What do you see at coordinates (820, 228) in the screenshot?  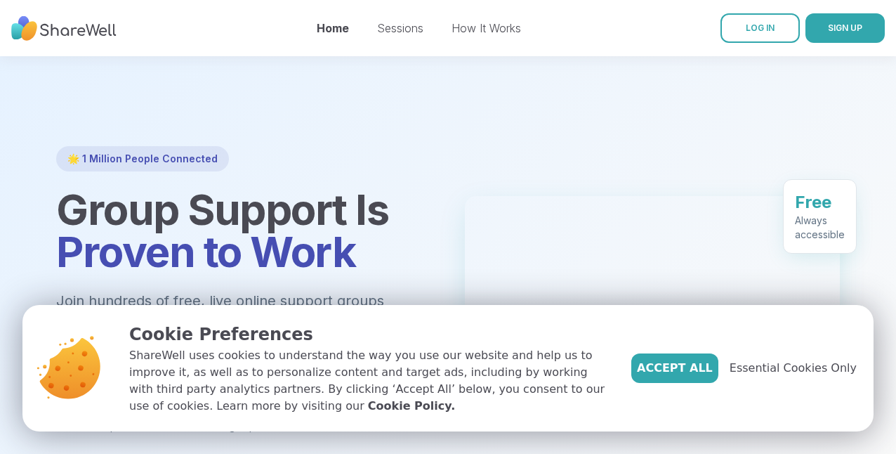 I see `div: Always accessible` at bounding box center [820, 228].